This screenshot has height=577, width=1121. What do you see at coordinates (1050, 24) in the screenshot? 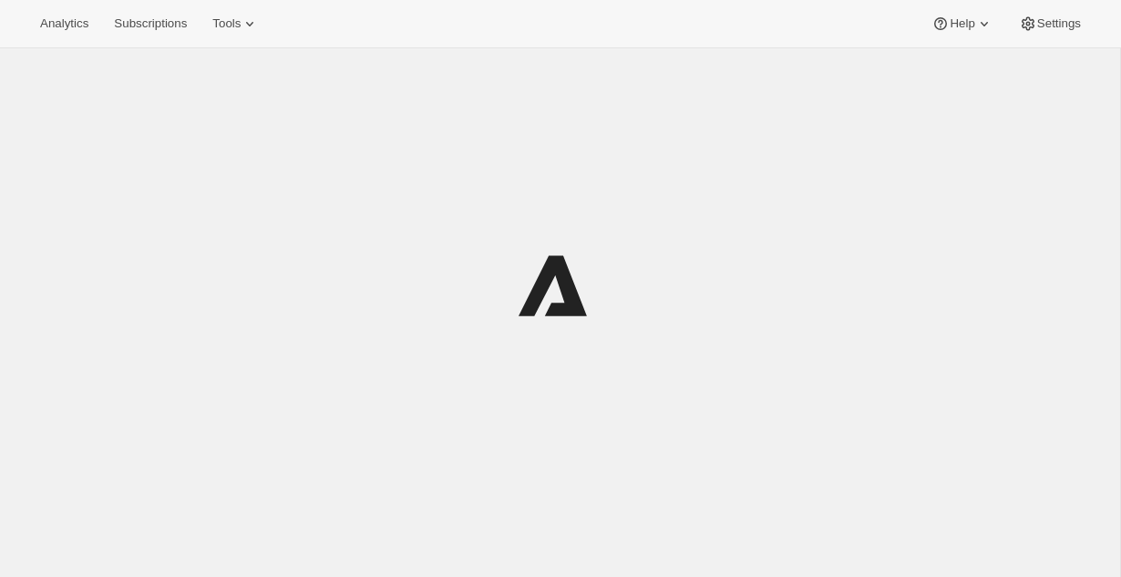
I see `button: Settings` at bounding box center [1050, 24].